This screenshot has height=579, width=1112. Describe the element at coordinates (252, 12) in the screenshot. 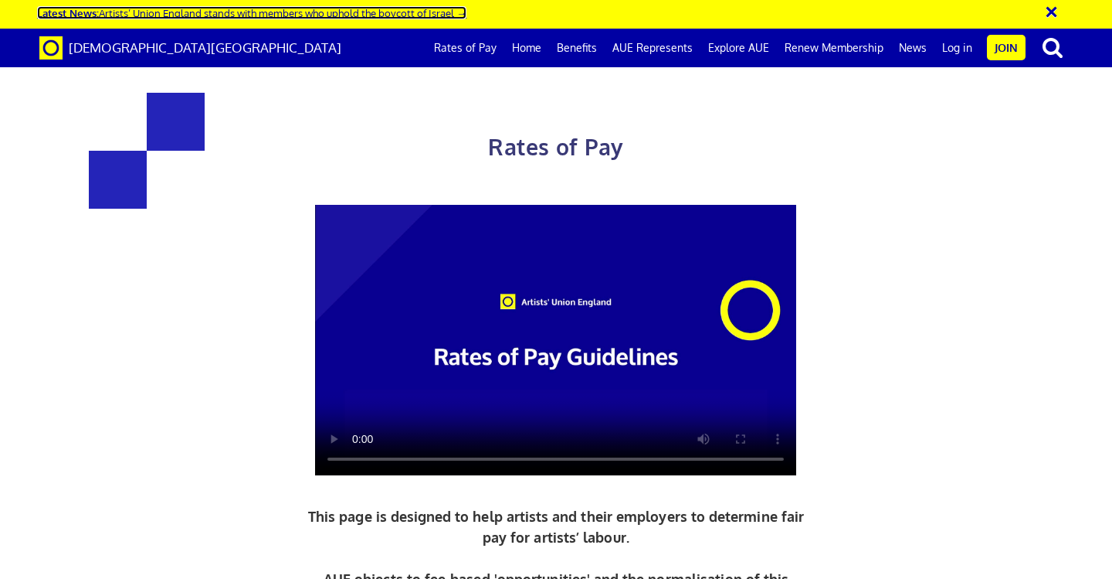

I see `a: Latest News:Artists’ Union England stands with members who uphold the boycott of Israel →` at that location.